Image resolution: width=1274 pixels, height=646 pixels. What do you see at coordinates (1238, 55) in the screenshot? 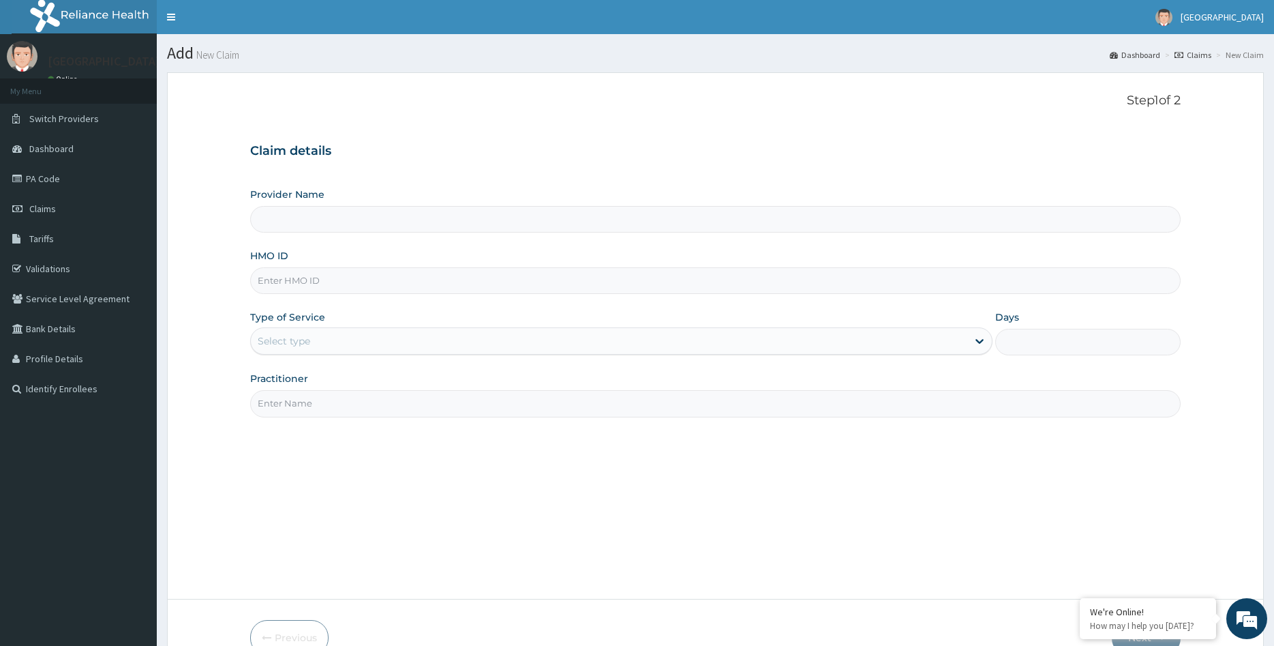
I see `li: New Claim` at bounding box center [1238, 55].